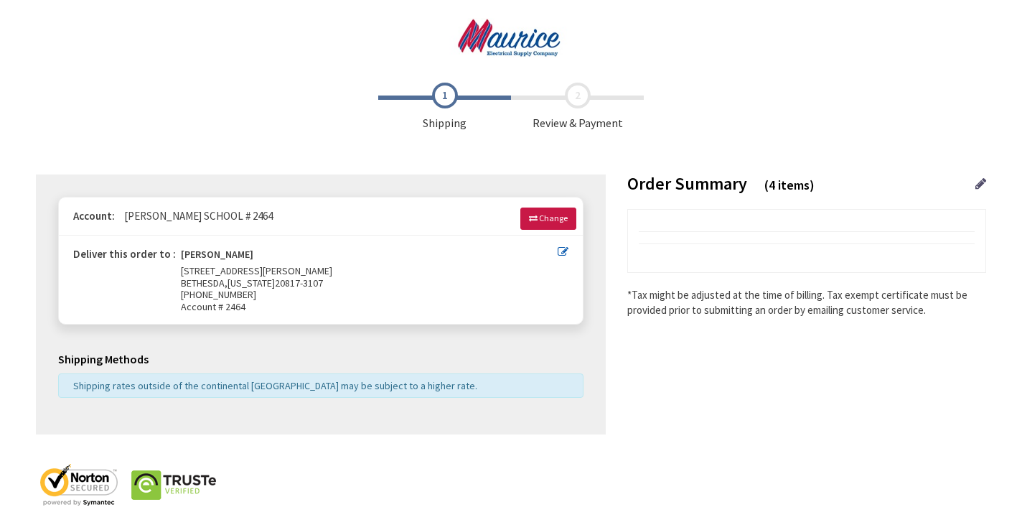 This screenshot has width=1022, height=525. What do you see at coordinates (511, 37) in the screenshot?
I see `img: Maurice Electrical Supply Company` at bounding box center [511, 37].